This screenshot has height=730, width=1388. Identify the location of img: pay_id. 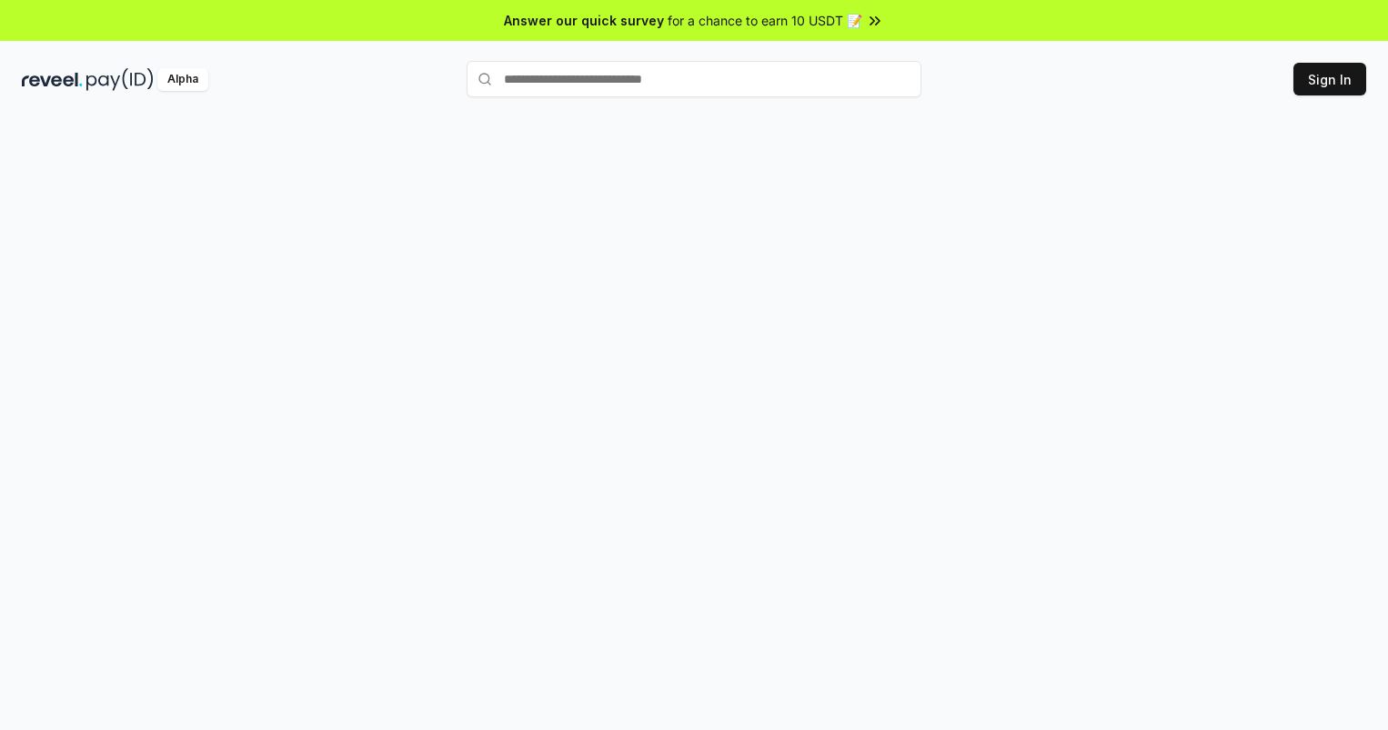
(120, 79).